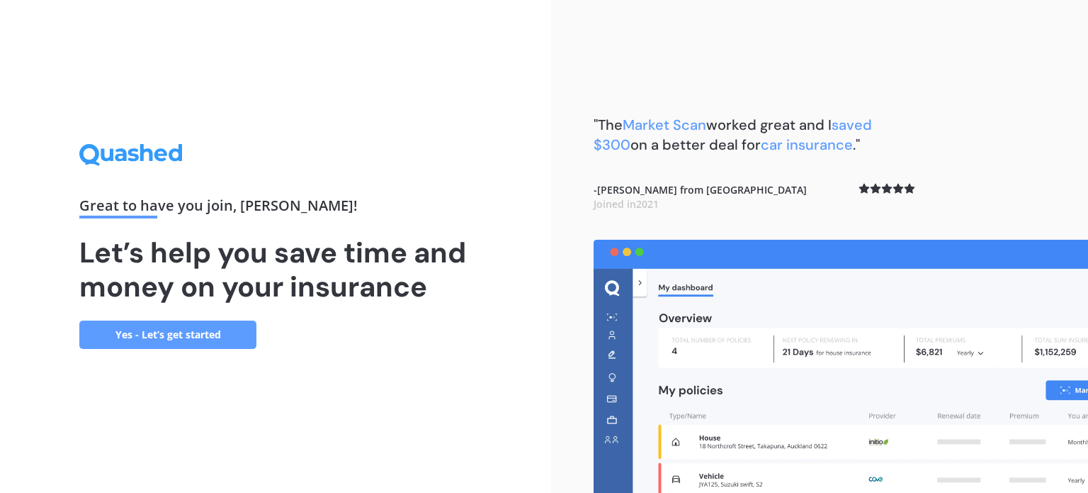  I want to click on span: car insurance, so click(807, 145).